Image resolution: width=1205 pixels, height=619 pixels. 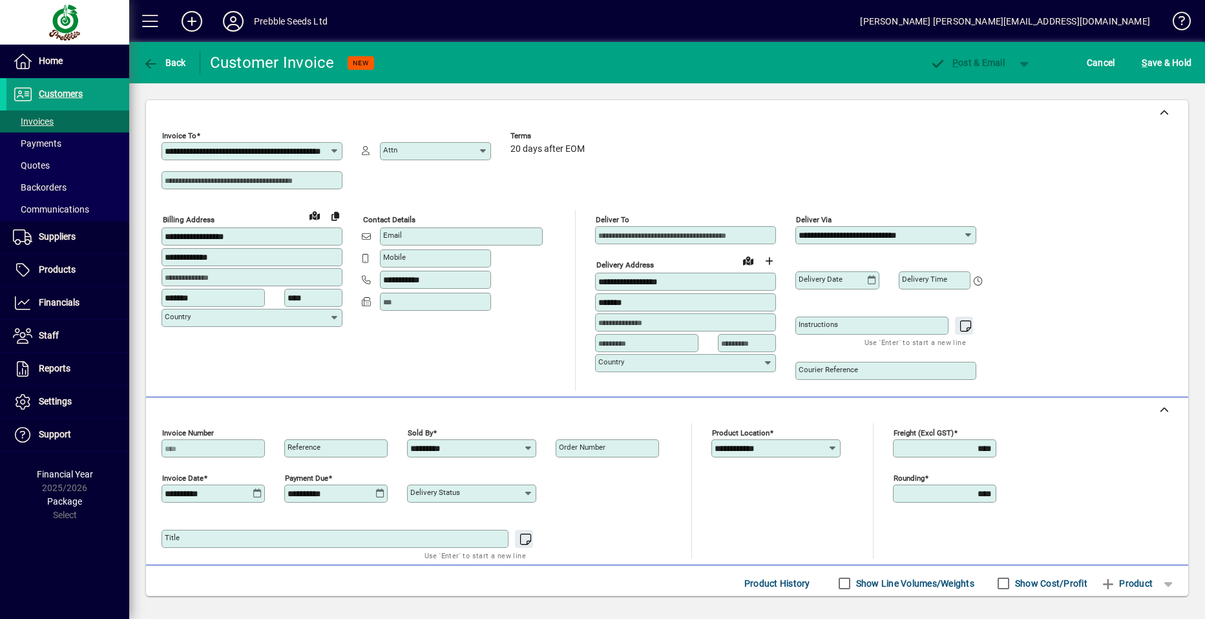 I want to click on a: Quotes, so click(x=68, y=165).